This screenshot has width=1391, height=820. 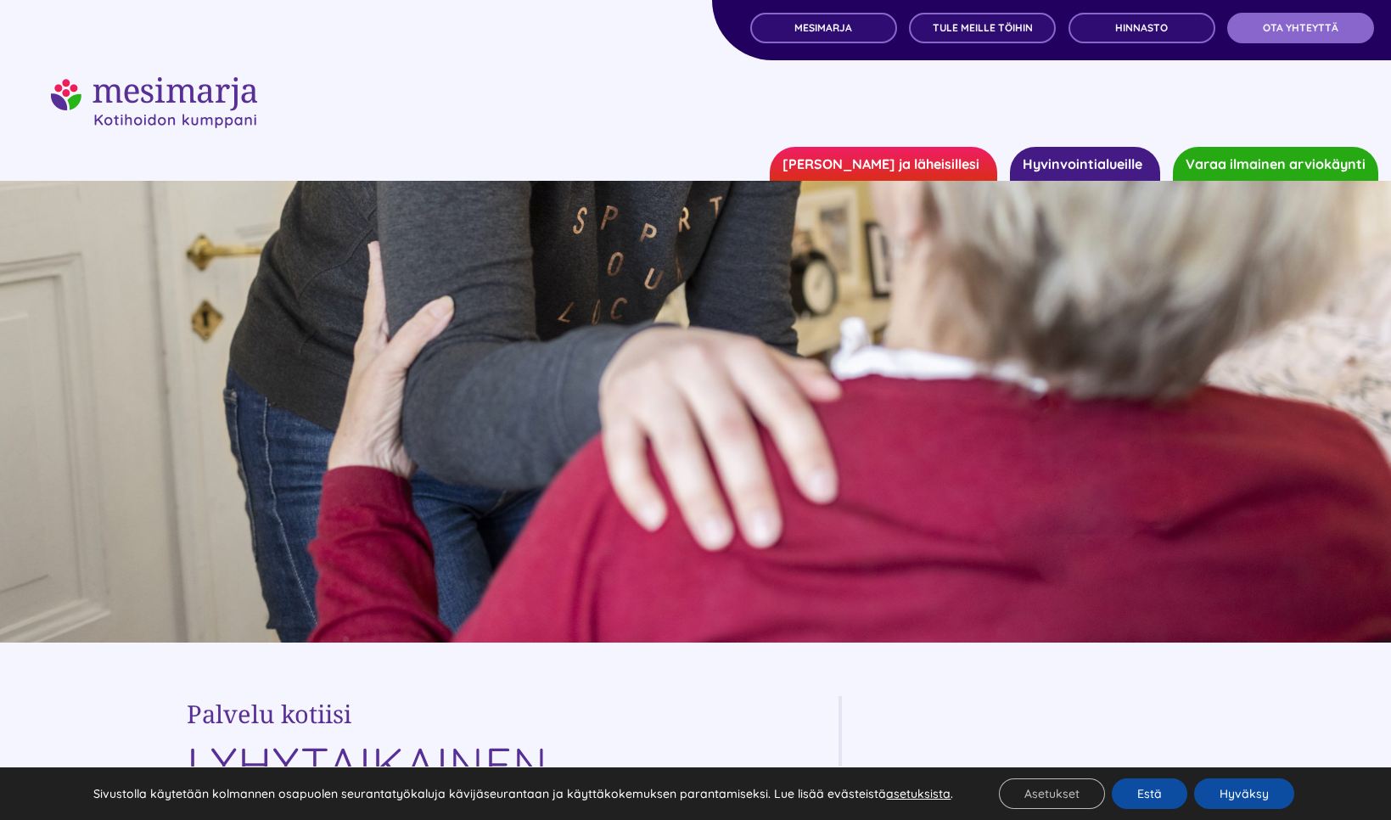 What do you see at coordinates (823, 28) in the screenshot?
I see `span: MESIMARJA` at bounding box center [823, 28].